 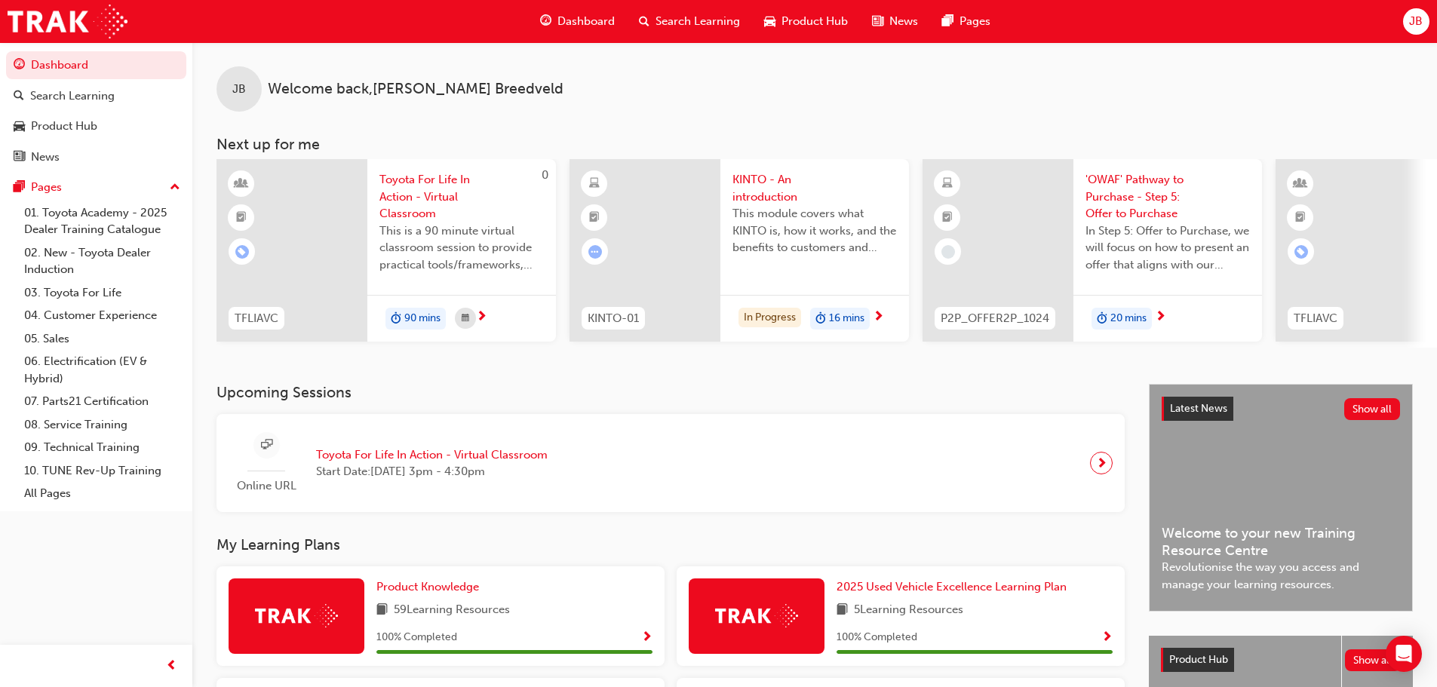 I want to click on a: news-iconNews, so click(x=895, y=21).